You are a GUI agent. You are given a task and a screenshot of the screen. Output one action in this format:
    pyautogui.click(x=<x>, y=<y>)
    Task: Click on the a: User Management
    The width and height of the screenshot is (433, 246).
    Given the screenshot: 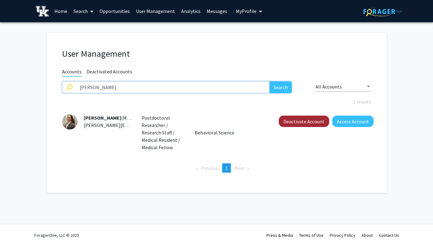 What is the action you would take?
    pyautogui.click(x=155, y=11)
    